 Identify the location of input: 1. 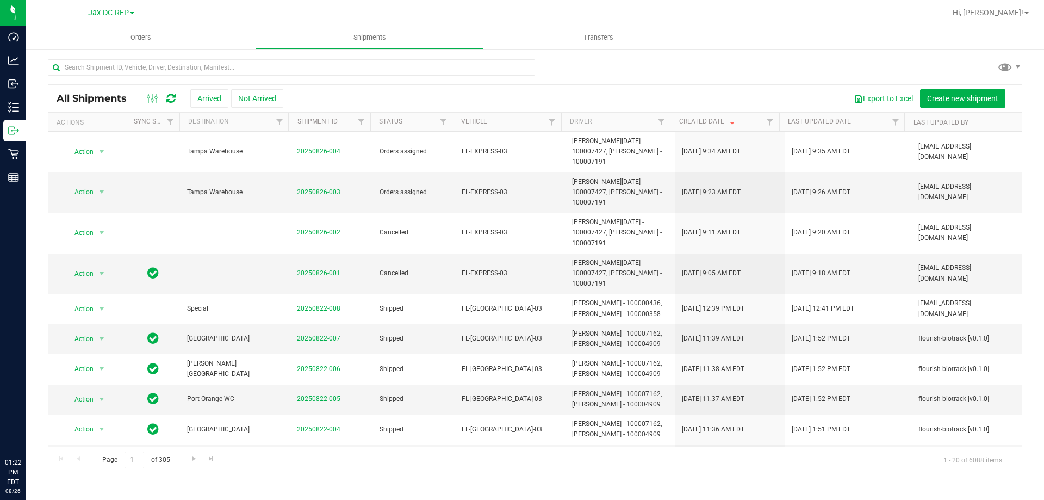
(134, 460).